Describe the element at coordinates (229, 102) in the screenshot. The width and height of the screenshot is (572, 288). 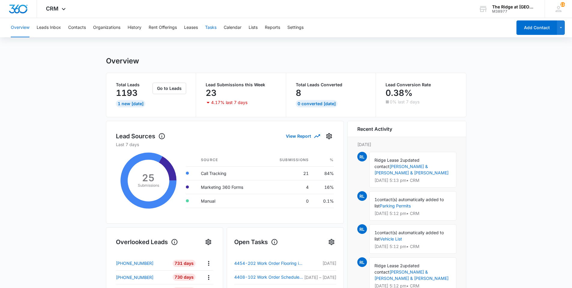
I see `p: 4.17% last 7 days` at that location.